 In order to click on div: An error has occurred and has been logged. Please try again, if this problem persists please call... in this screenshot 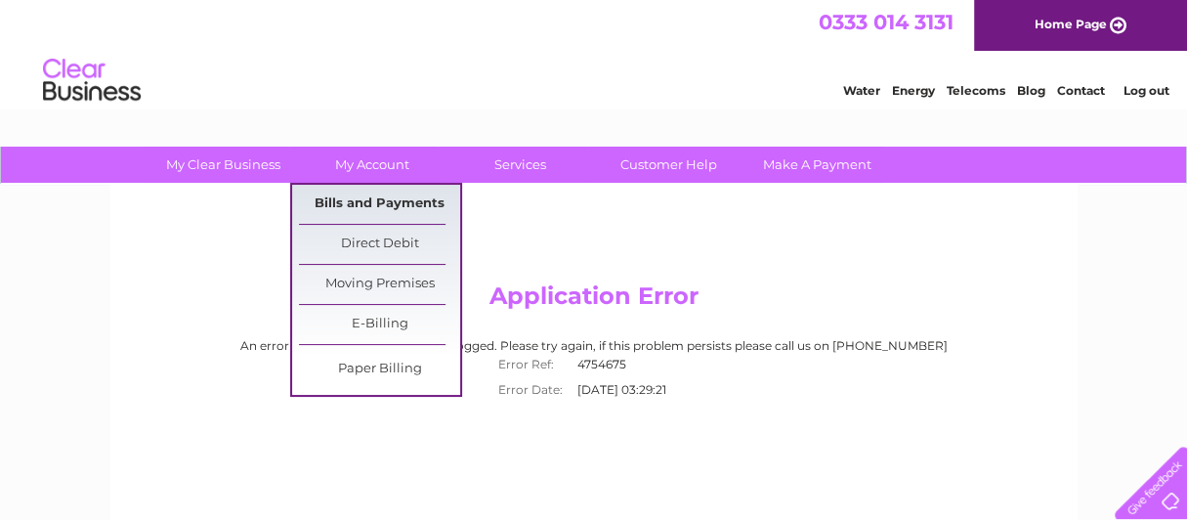, I will do `click(594, 370)`.